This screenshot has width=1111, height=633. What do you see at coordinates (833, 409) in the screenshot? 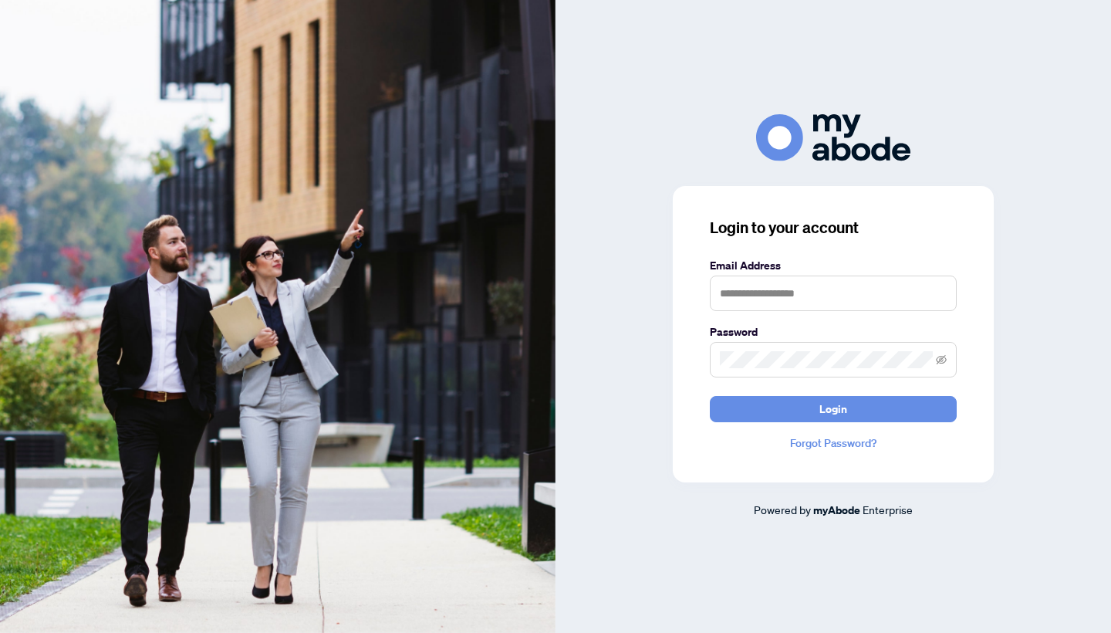
I see `span: Login` at bounding box center [833, 409].